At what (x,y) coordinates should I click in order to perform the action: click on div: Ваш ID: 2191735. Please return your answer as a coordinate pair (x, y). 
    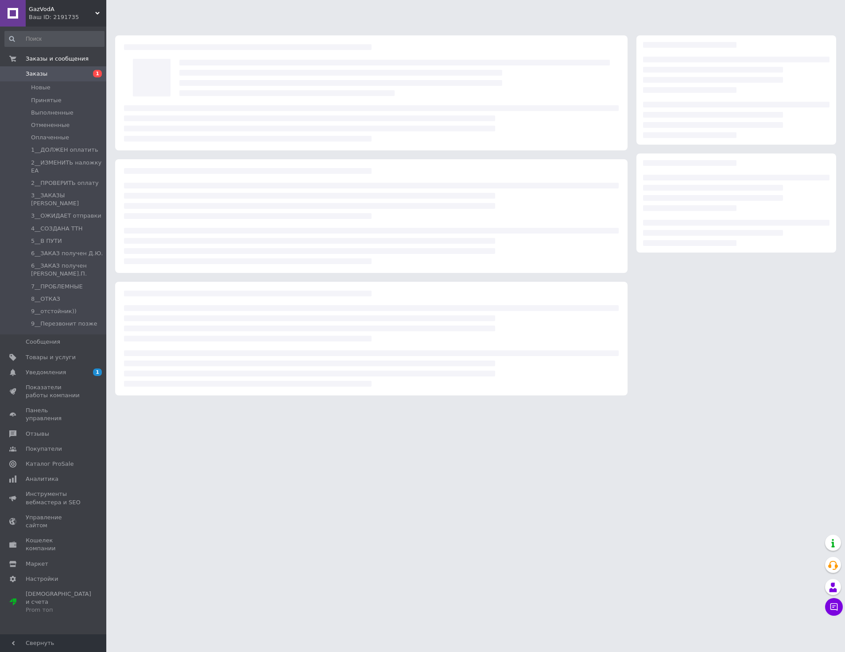
    Looking at the image, I should click on (67, 17).